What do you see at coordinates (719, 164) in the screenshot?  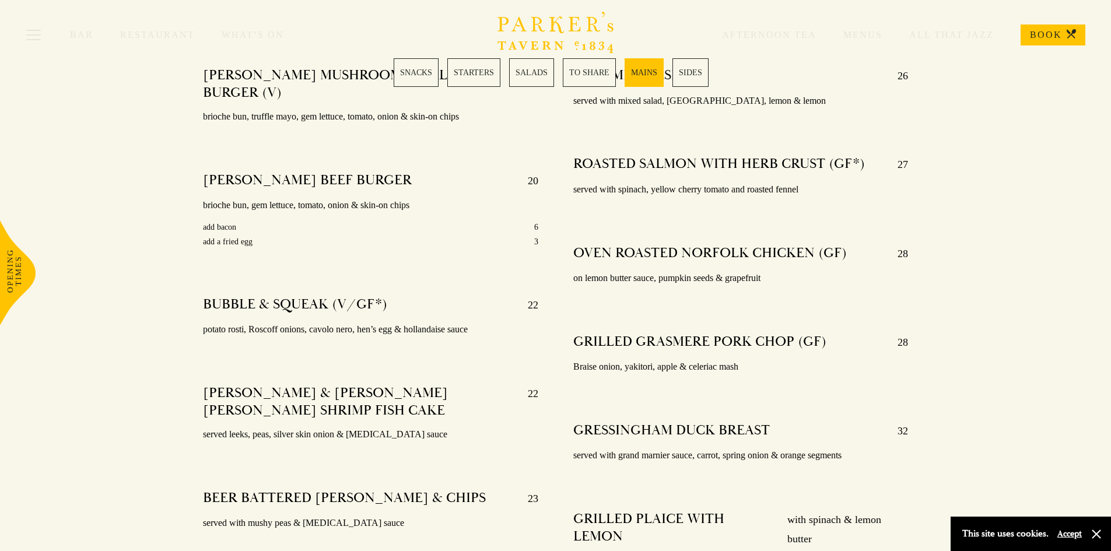 I see `h4: ROASTED SALMON WITH HERB CRUST (GF*)` at bounding box center [719, 164].